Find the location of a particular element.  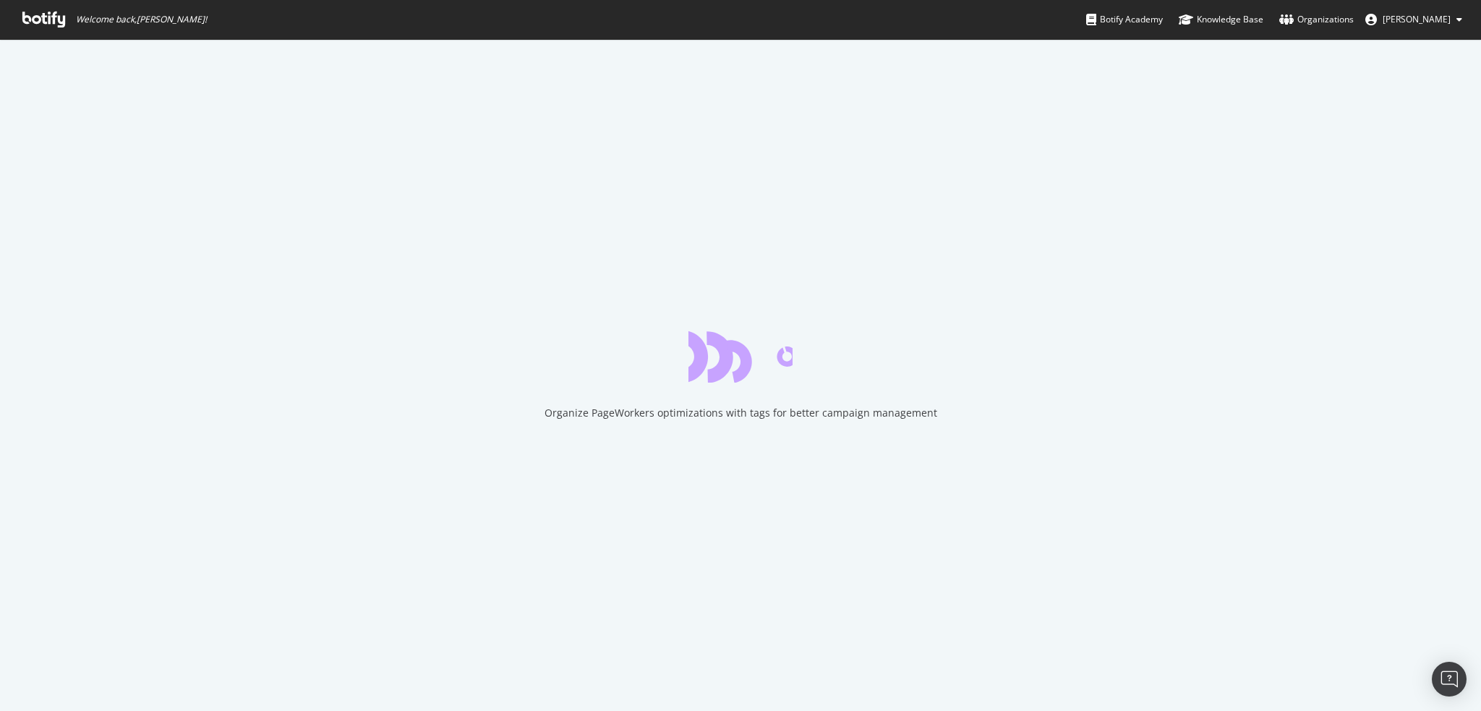

div: Knowledge Base is located at coordinates (1220, 20).